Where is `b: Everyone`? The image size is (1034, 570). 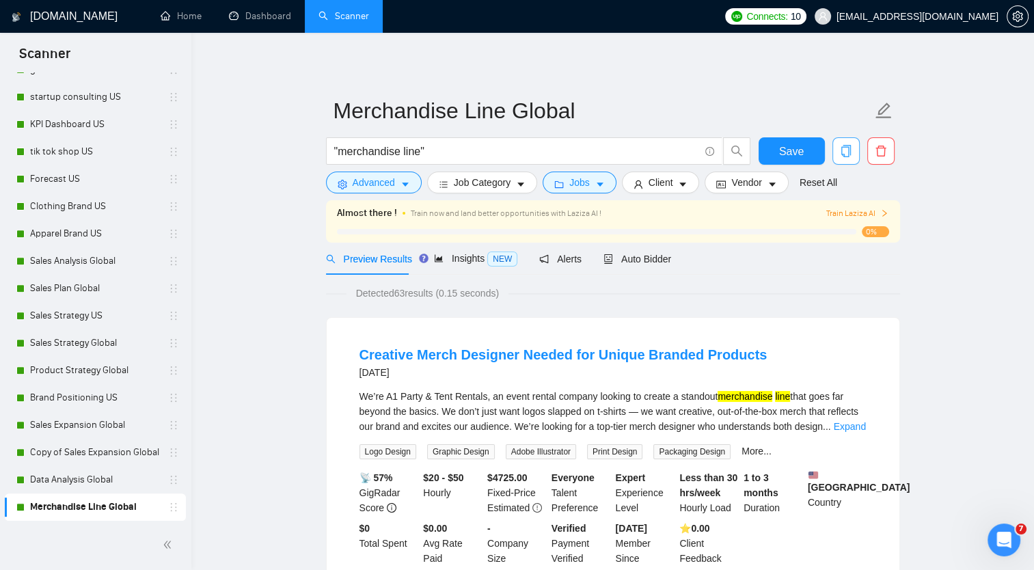 b: Everyone is located at coordinates (573, 478).